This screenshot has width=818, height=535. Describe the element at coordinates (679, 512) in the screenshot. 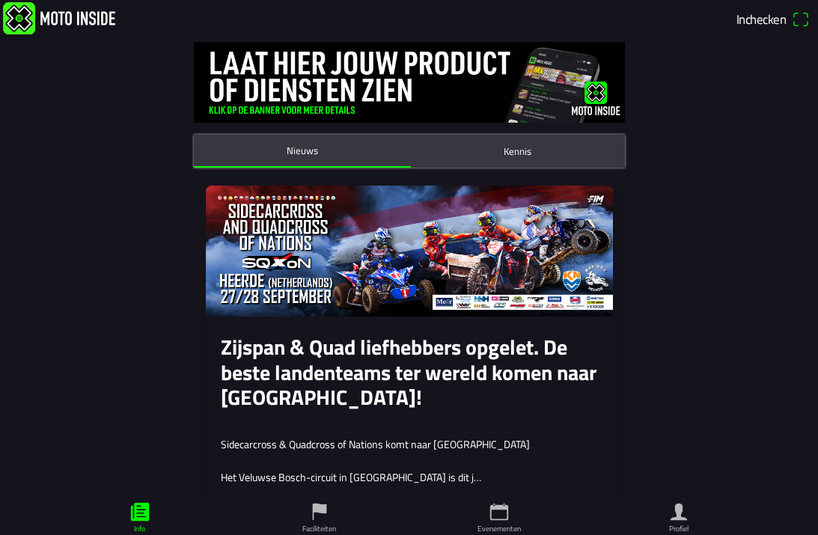

I see `ion-icon: person` at that location.